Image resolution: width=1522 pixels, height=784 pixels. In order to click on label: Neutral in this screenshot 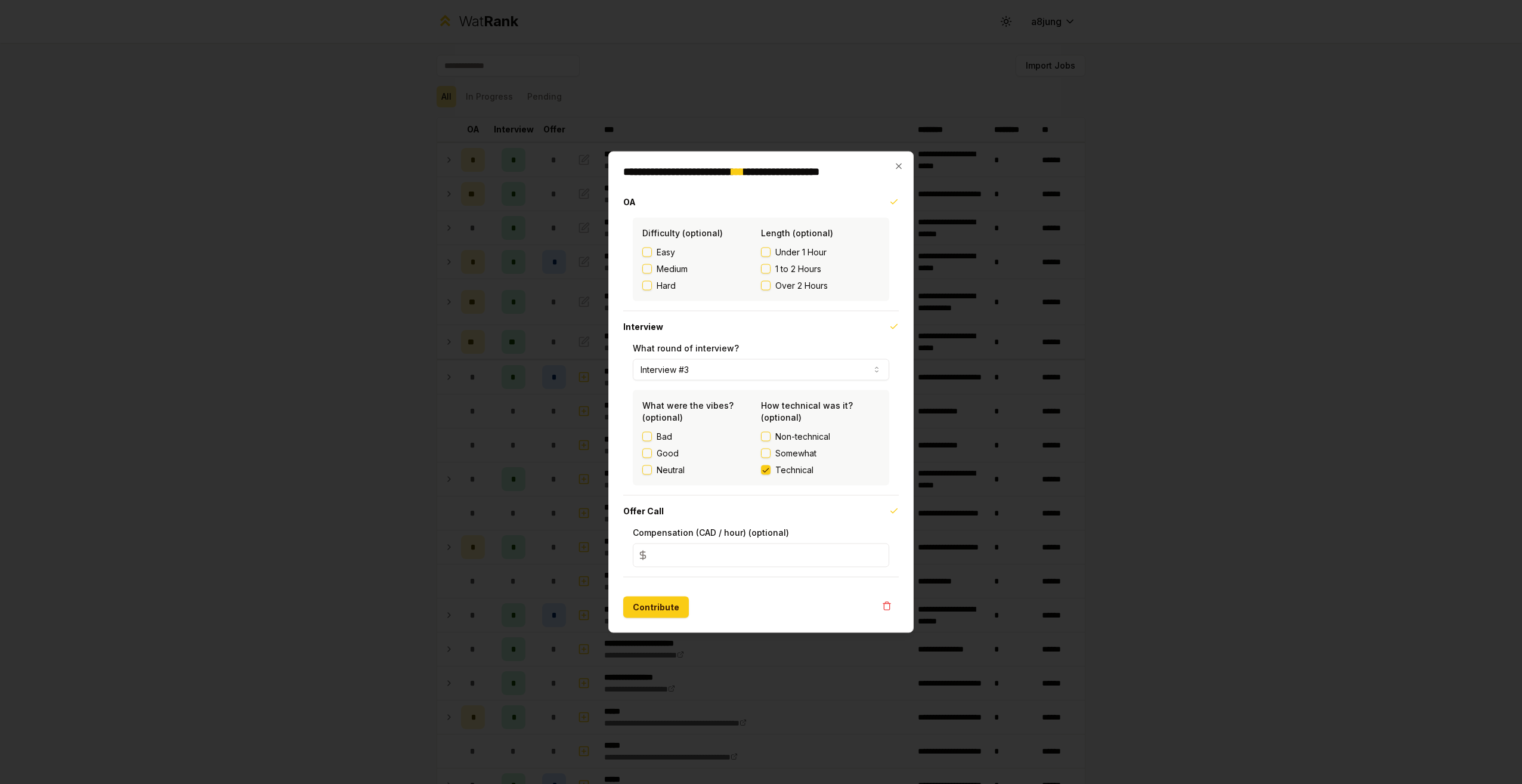, I will do `click(670, 470)`.